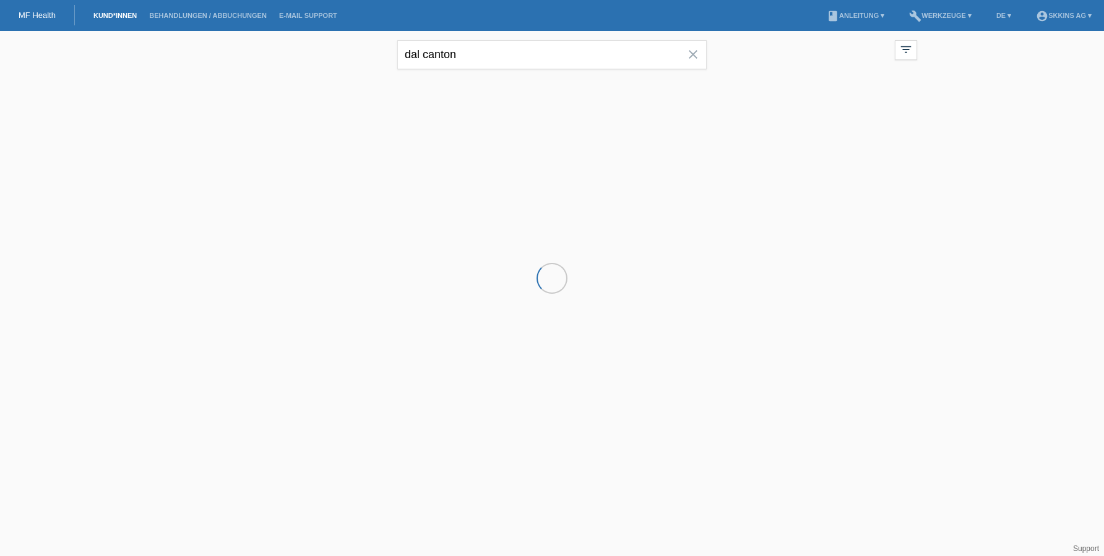 This screenshot has height=556, width=1104. I want to click on a: Behandlungen / Abbuchungen, so click(208, 15).